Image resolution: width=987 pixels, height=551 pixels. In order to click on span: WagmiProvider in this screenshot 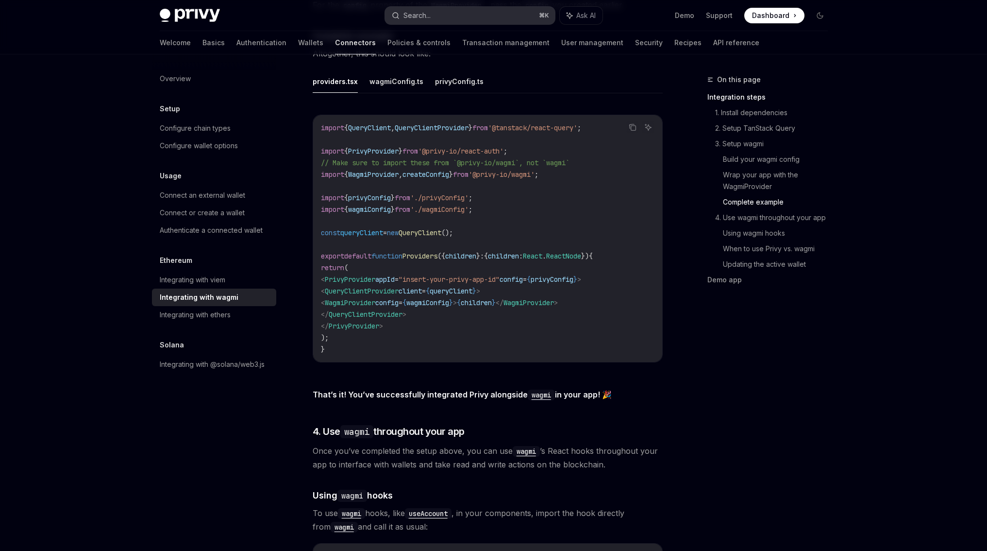, I will do `click(350, 303)`.